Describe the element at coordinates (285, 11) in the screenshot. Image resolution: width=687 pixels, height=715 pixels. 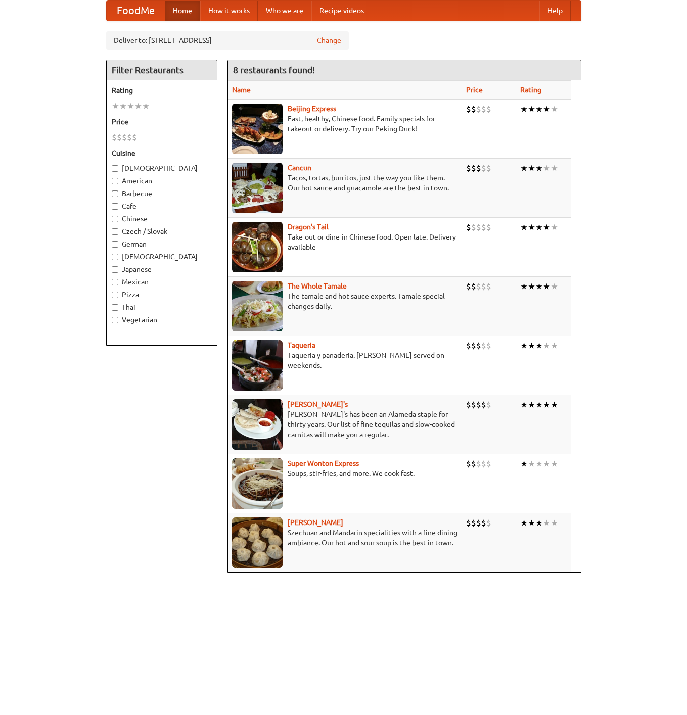
I see `a: Who we are` at that location.